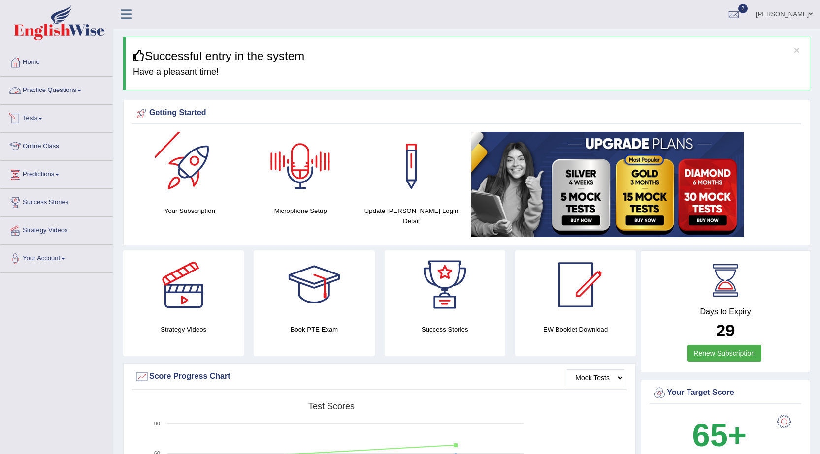 Image resolution: width=820 pixels, height=454 pixels. Describe the element at coordinates (314, 329) in the screenshot. I see `h4: Book PTE Exam` at that location.